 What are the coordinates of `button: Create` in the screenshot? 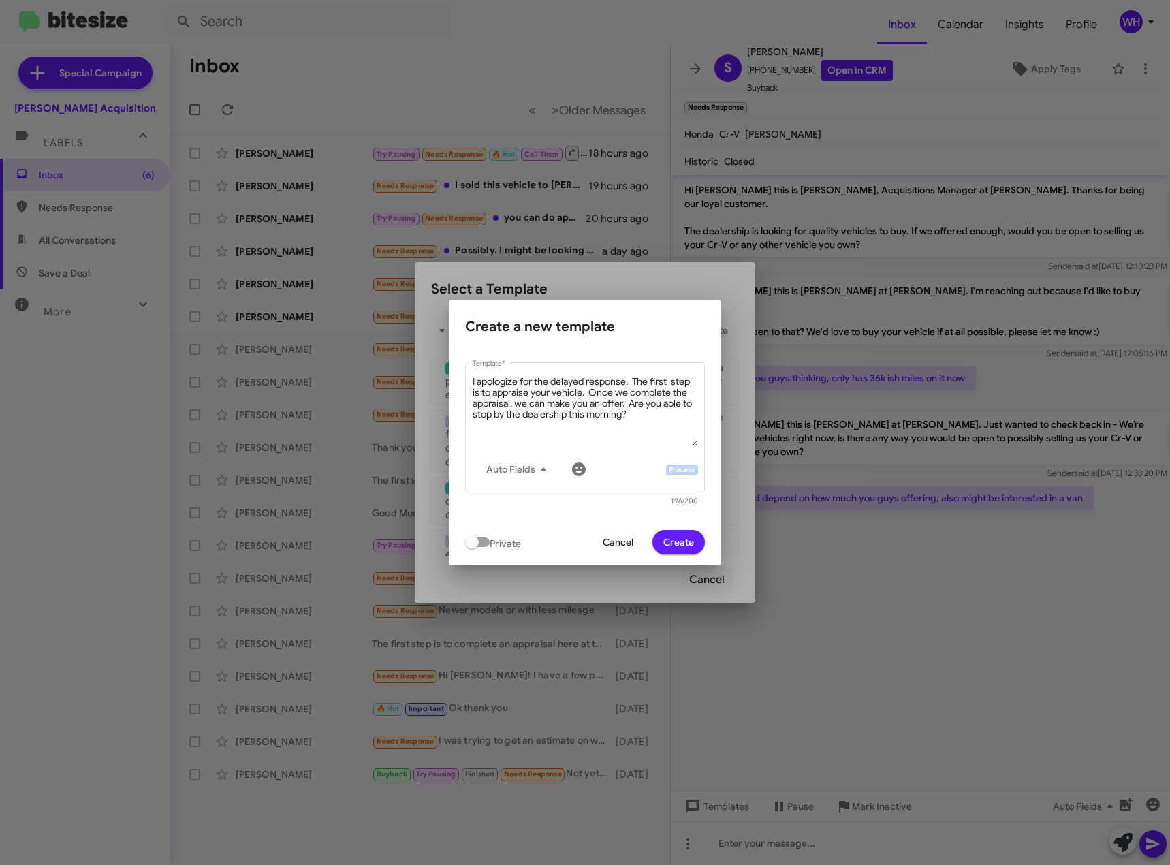 It's located at (678, 542).